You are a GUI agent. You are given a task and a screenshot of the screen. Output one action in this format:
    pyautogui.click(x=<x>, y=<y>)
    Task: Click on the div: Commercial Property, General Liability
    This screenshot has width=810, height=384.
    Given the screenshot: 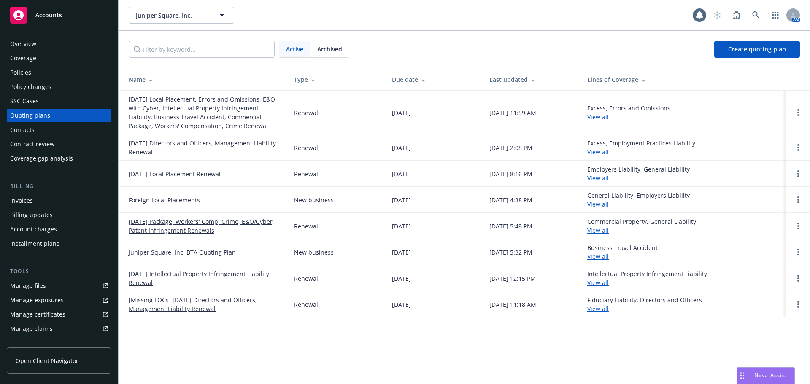 What is the action you would take?
    pyautogui.click(x=642, y=226)
    